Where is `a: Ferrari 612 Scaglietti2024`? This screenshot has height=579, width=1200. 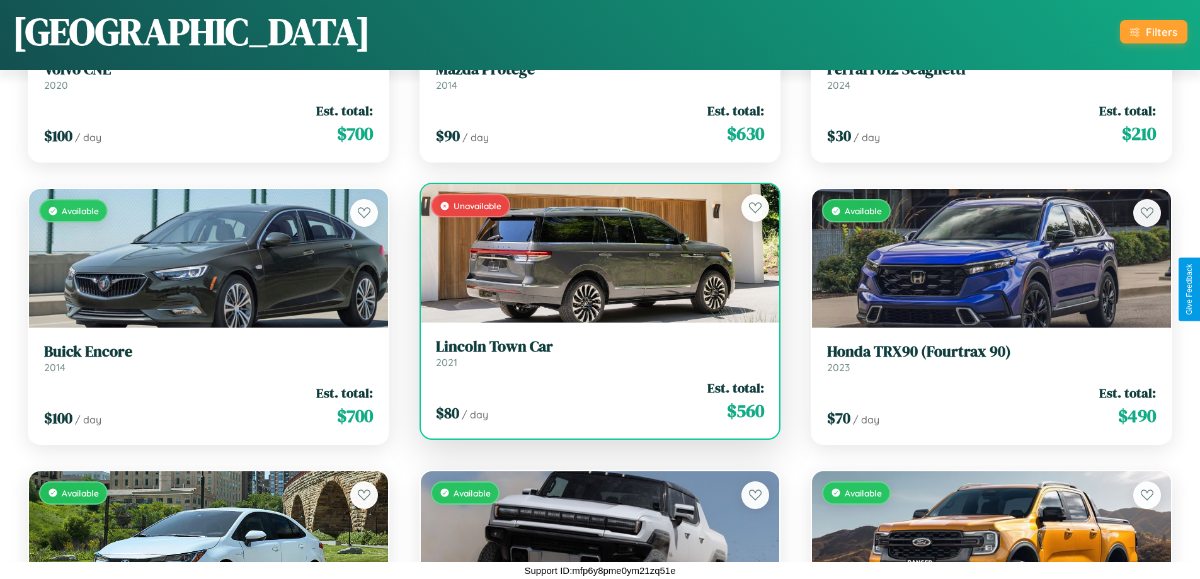 a: Ferrari 612 Scaglietti2024 is located at coordinates (991, 76).